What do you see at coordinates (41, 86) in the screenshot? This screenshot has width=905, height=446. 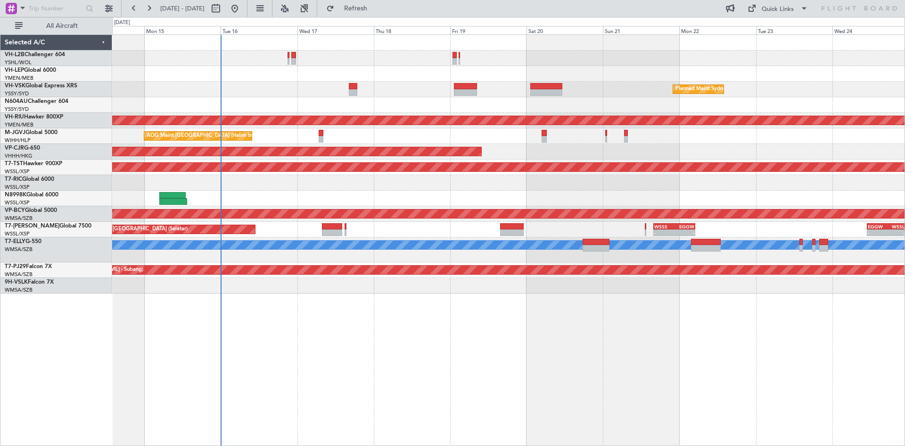 I see `a: VH-VSKGlobal Express XRS` at bounding box center [41, 86].